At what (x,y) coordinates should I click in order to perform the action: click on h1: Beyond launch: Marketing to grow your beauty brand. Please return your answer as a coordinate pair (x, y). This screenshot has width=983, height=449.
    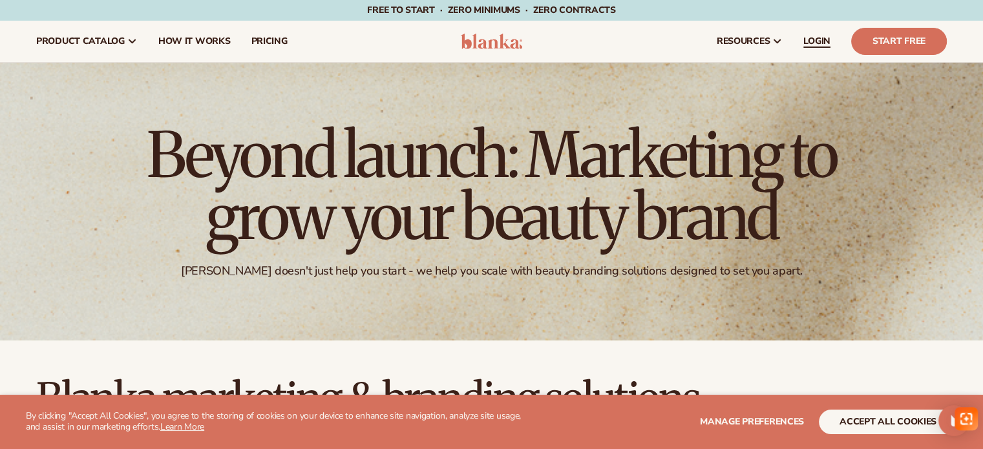
    Looking at the image, I should click on (492, 186).